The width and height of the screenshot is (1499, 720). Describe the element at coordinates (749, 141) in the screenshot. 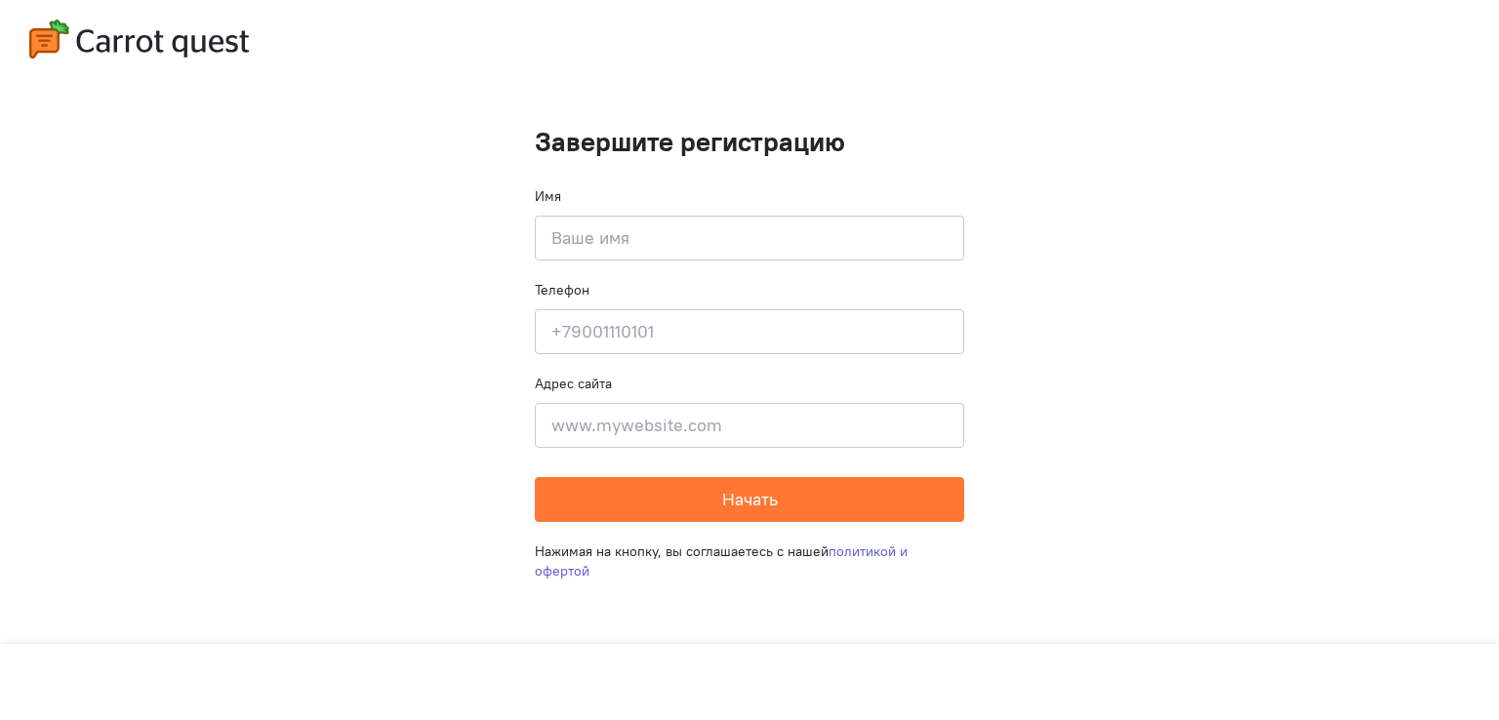

I see `h1: Завершите регистрацию` at that location.